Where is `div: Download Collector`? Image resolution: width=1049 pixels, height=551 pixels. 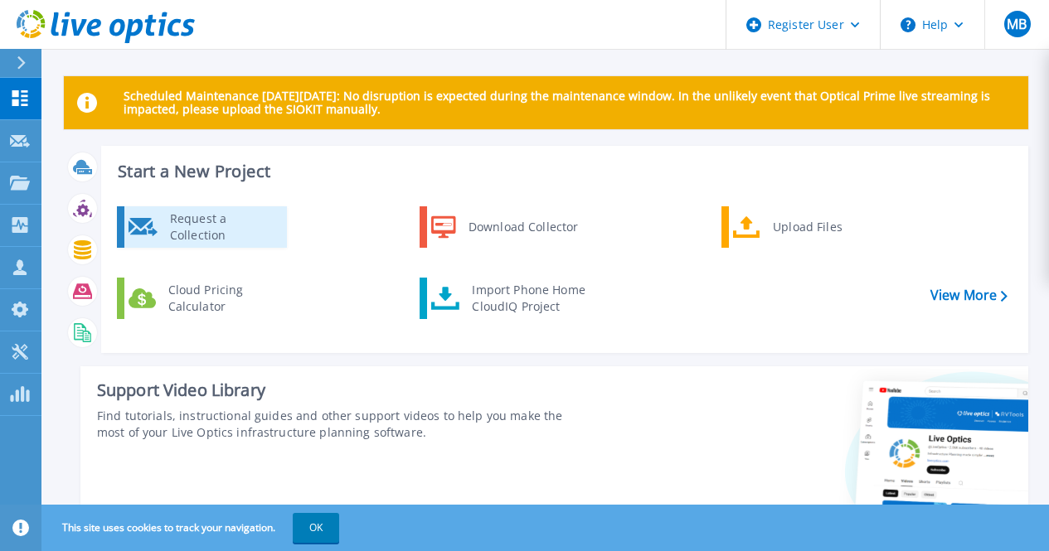
div: Download Collector is located at coordinates (522, 227).